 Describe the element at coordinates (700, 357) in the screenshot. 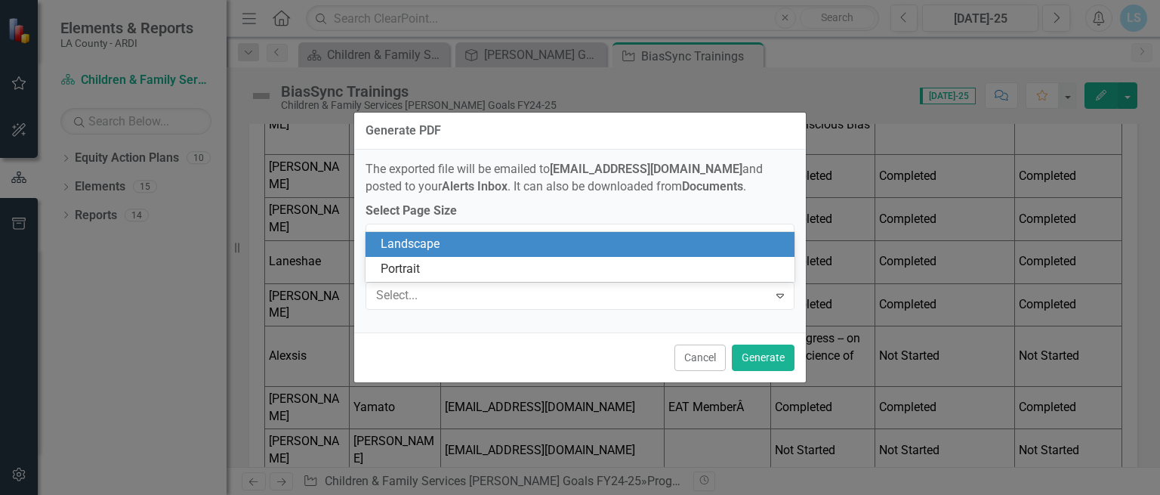

I see `button: Cancel` at that location.